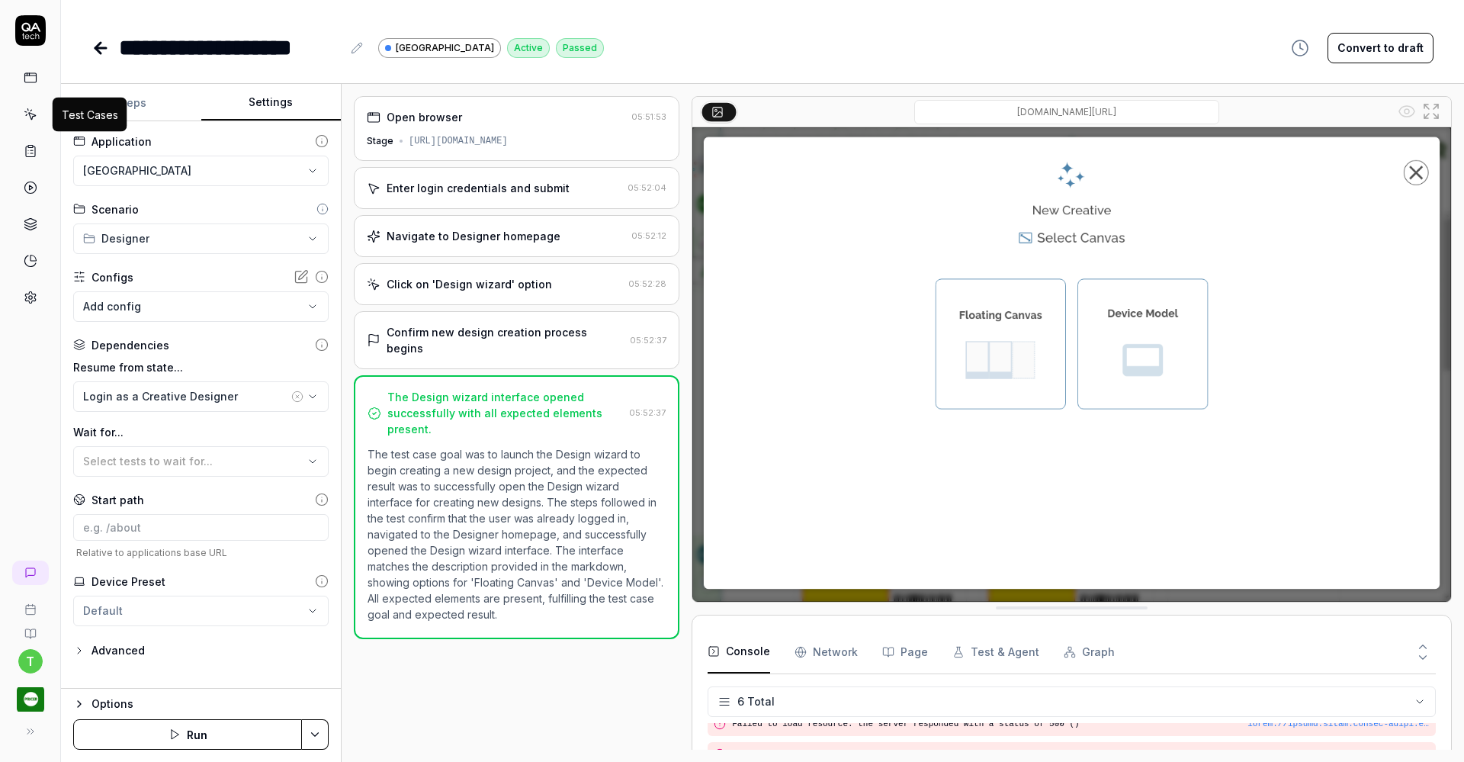 The width and height of the screenshot is (1464, 762). Describe the element at coordinates (478, 188) in the screenshot. I see `div: Enter login credentials and submit` at that location.